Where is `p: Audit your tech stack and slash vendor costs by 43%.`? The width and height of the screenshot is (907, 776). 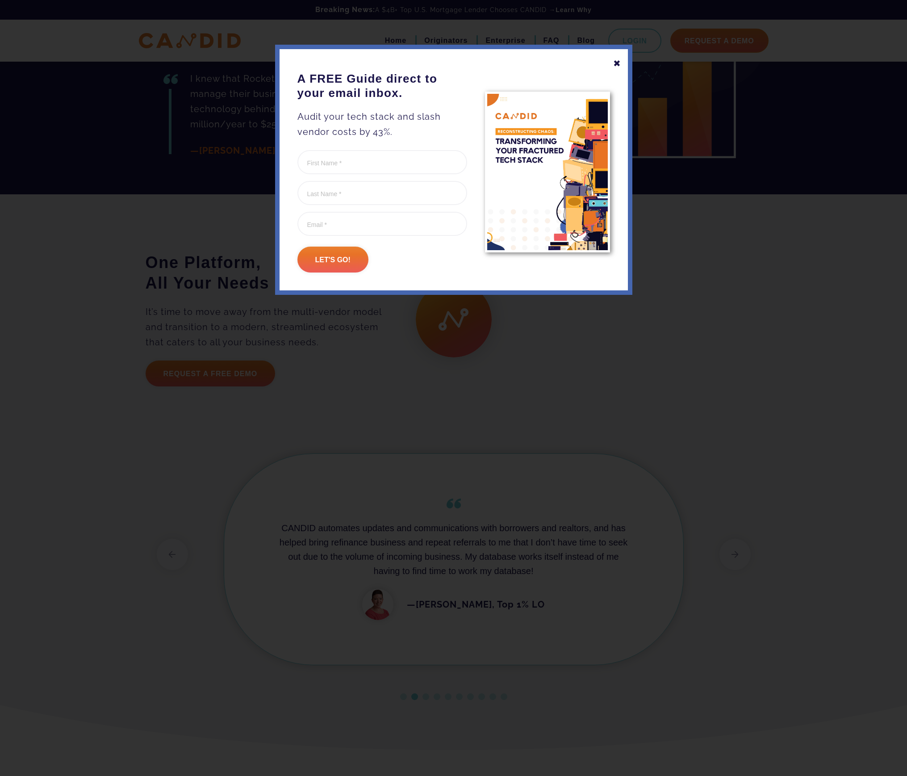 p: Audit your tech stack and slash vendor costs by 43%. is located at coordinates (382, 124).